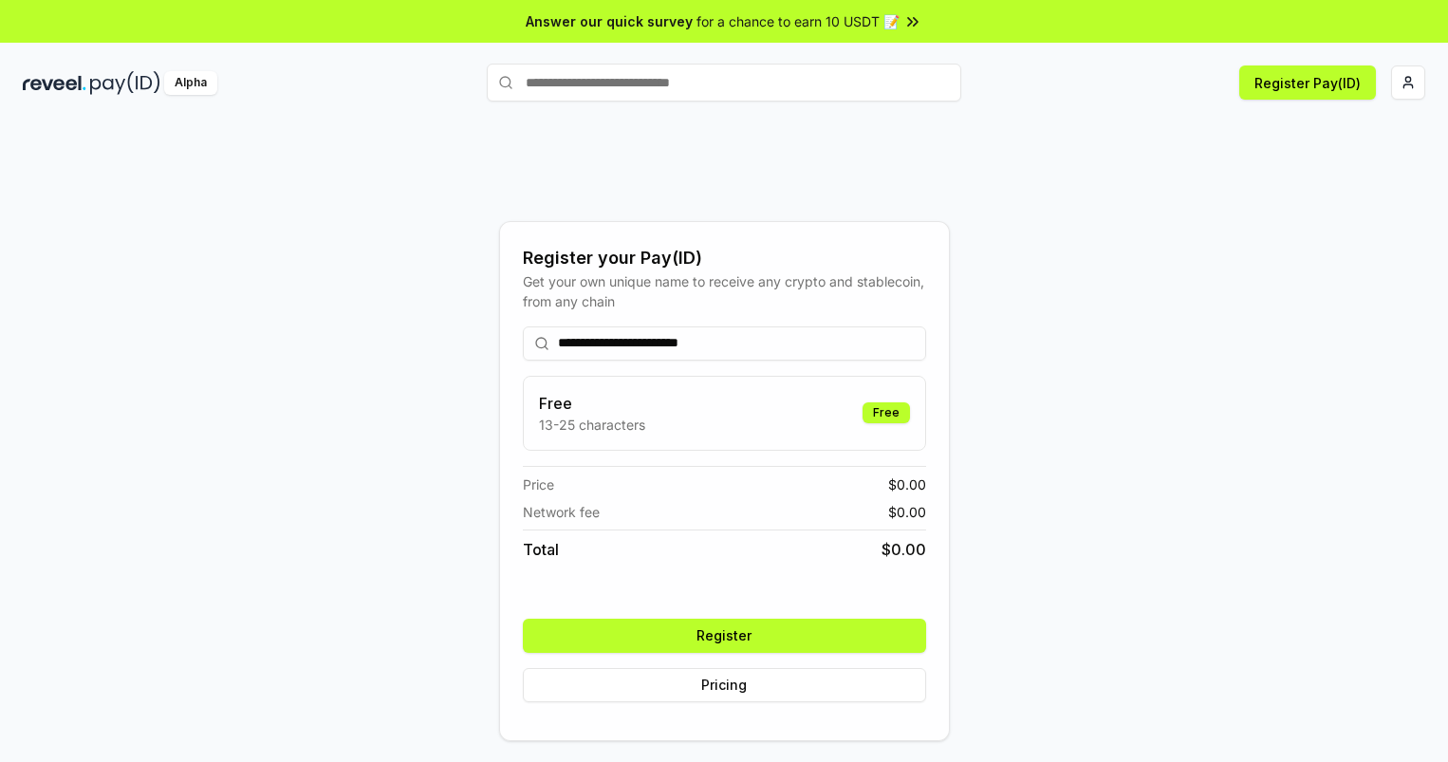 The height and width of the screenshot is (762, 1448). I want to click on img: reveel_dark, so click(54, 83).